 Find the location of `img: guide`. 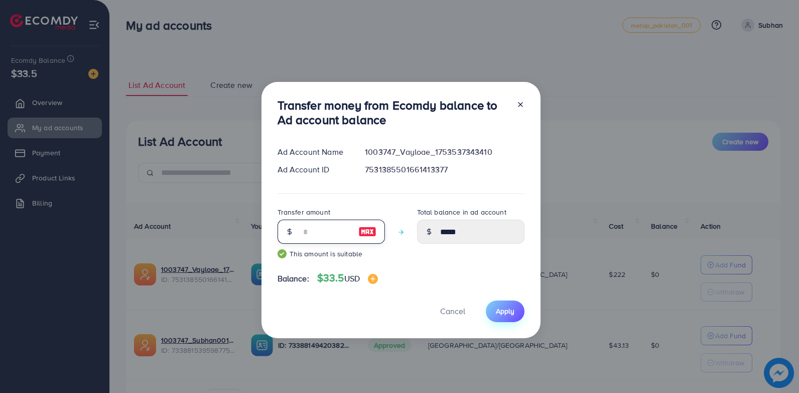

img: guide is located at coordinates (282, 254).